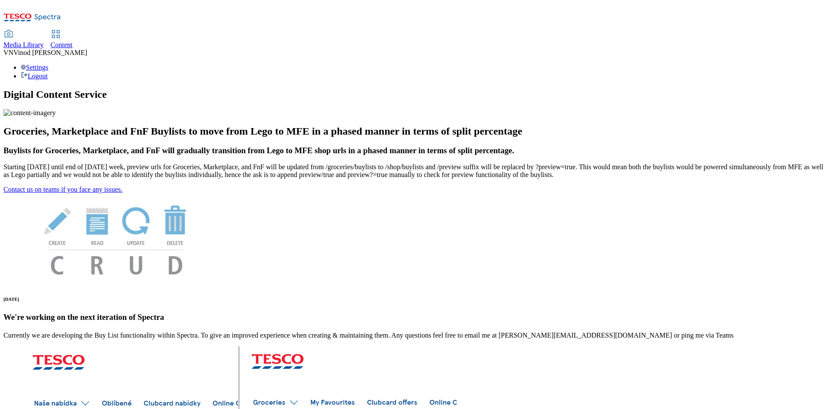 This screenshot has width=831, height=409. Describe the element at coordinates (415, 317) in the screenshot. I see `h3: We're working on the next iteration of Spectra` at that location.